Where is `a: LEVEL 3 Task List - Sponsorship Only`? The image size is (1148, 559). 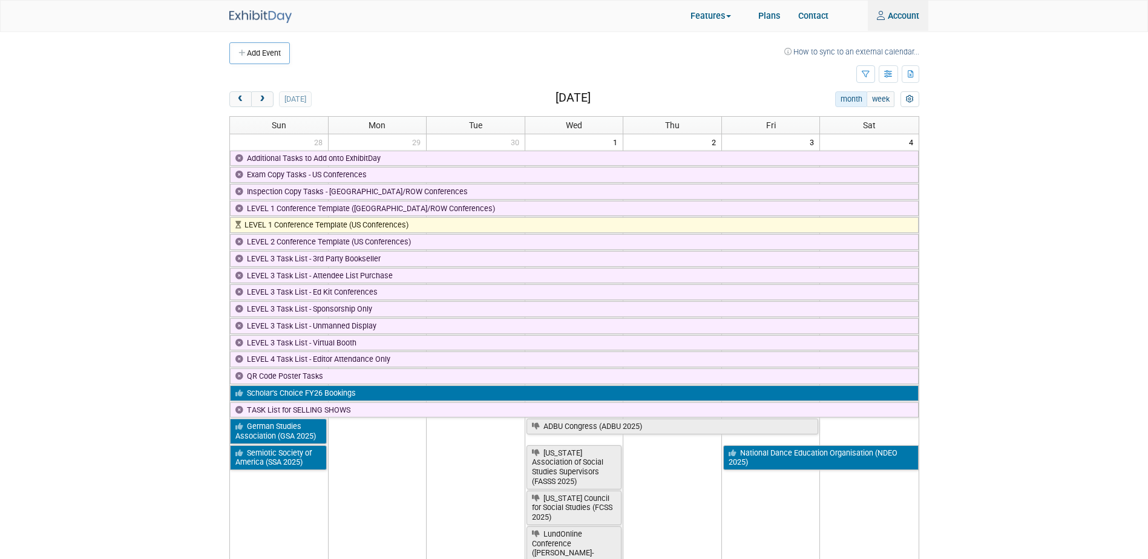 a: LEVEL 3 Task List - Sponsorship Only is located at coordinates (574, 309).